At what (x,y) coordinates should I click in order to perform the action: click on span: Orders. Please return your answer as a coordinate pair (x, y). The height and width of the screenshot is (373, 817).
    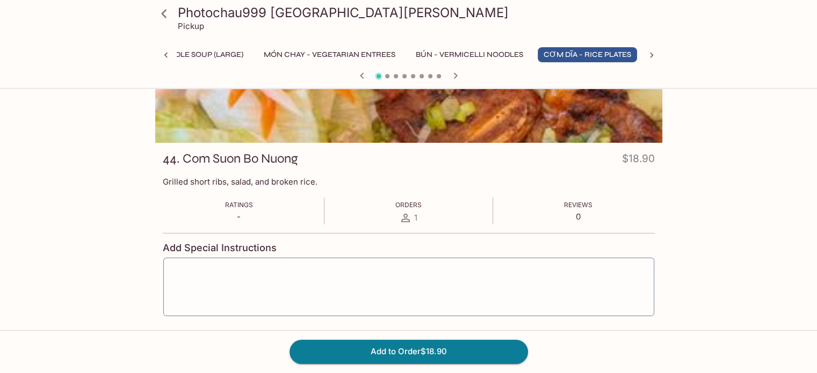
    Looking at the image, I should click on (408, 205).